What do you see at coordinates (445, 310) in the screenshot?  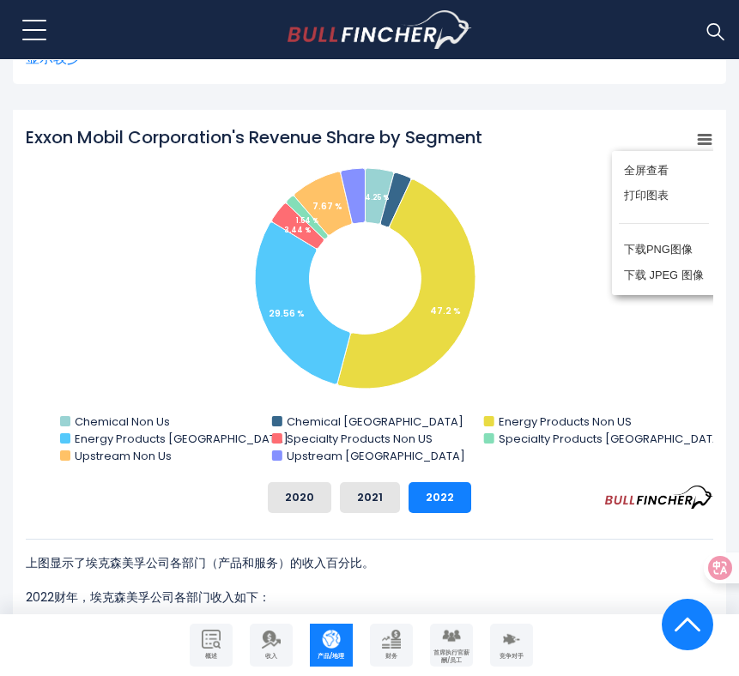 I see `tspan: 47.2 %` at bounding box center [445, 310].